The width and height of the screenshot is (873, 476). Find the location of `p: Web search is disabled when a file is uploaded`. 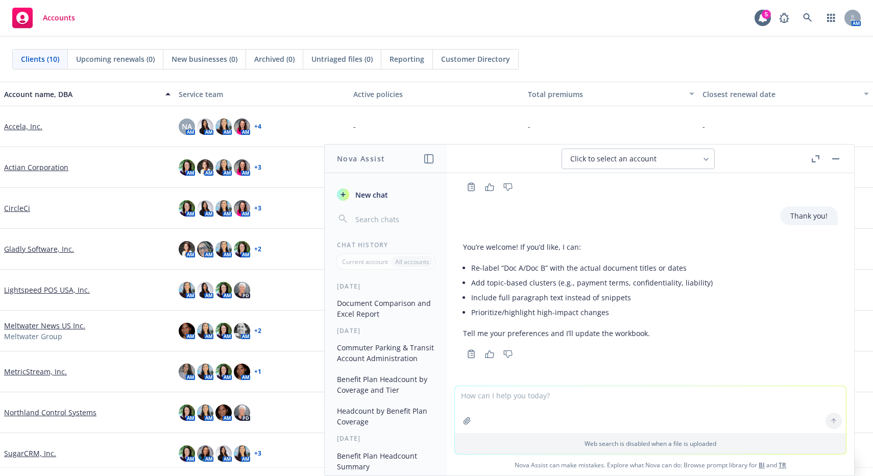

p: Web search is disabled when a file is uploaded is located at coordinates (650, 443).